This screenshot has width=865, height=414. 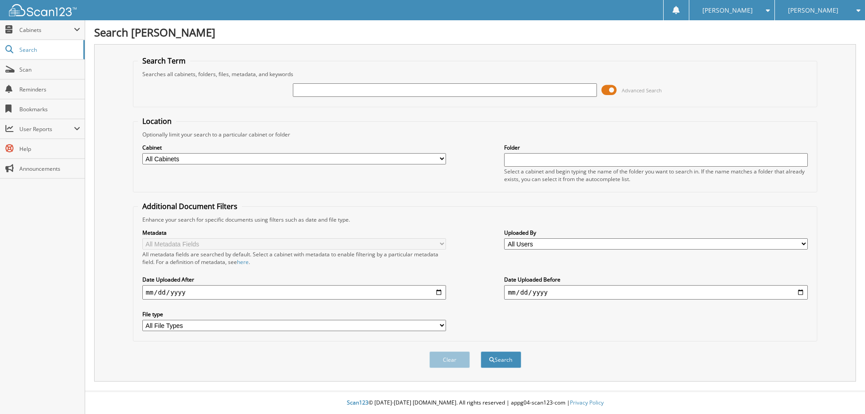 I want to click on span: User Reports, so click(x=46, y=129).